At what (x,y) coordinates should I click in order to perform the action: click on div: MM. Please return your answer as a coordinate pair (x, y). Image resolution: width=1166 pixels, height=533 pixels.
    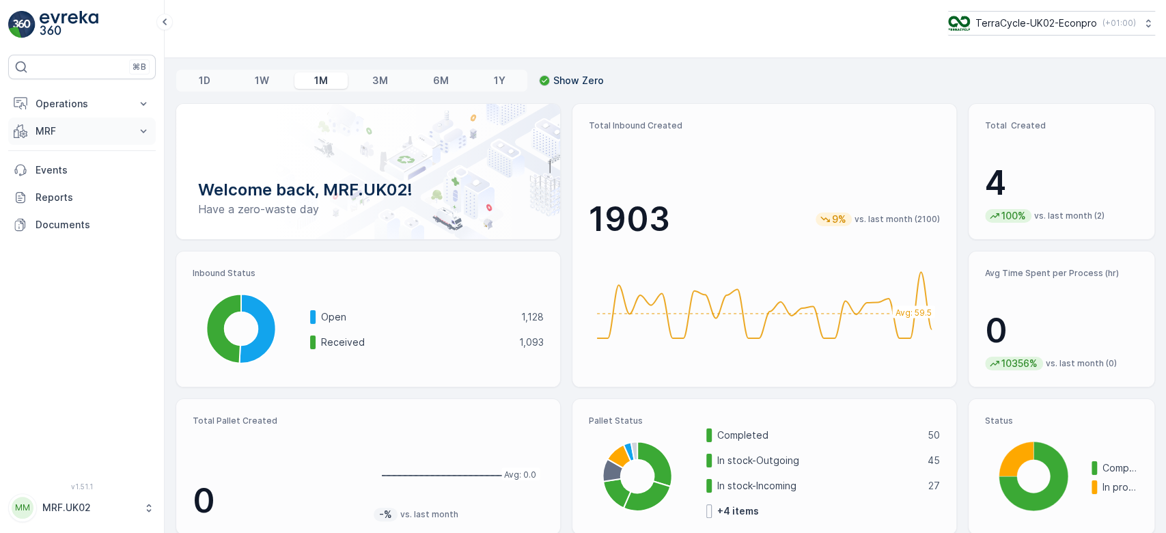
    Looking at the image, I should click on (23, 508).